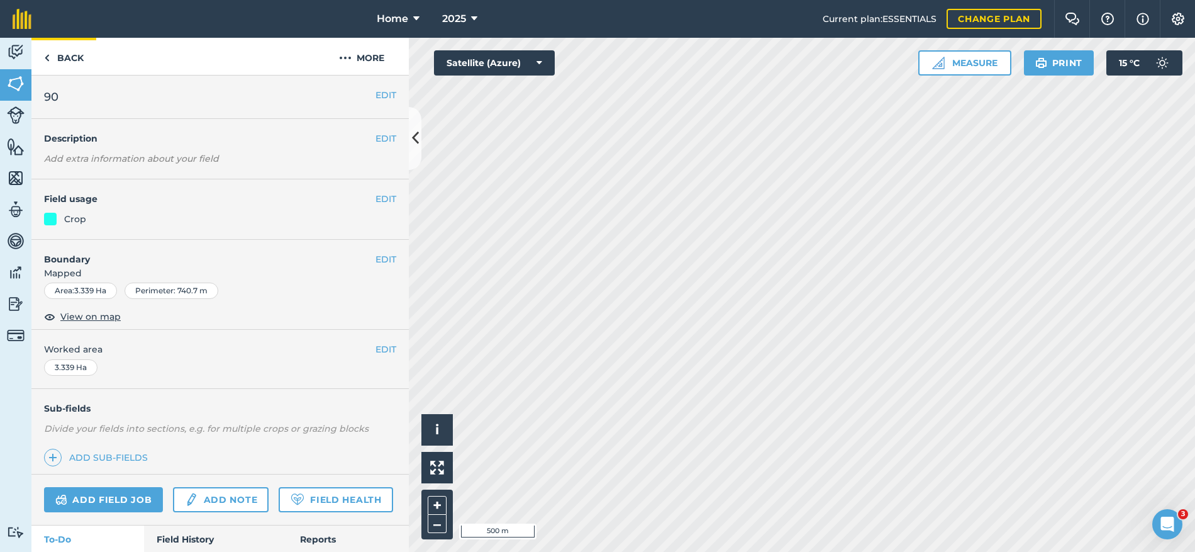  What do you see at coordinates (70, 367) in the screenshot?
I see `div: 3.339 Ha` at bounding box center [70, 367].